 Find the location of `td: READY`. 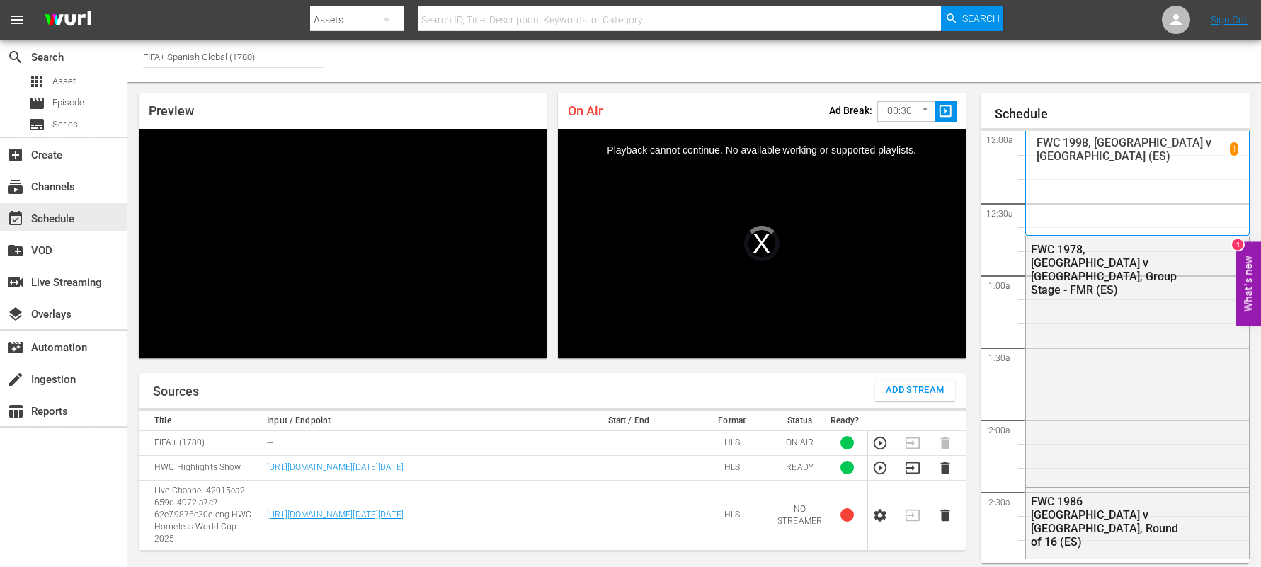

td: READY is located at coordinates (799, 467).